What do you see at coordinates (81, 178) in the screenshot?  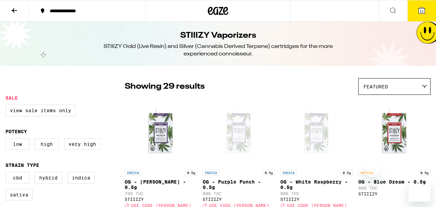 I see `label: Indica` at bounding box center [81, 178].